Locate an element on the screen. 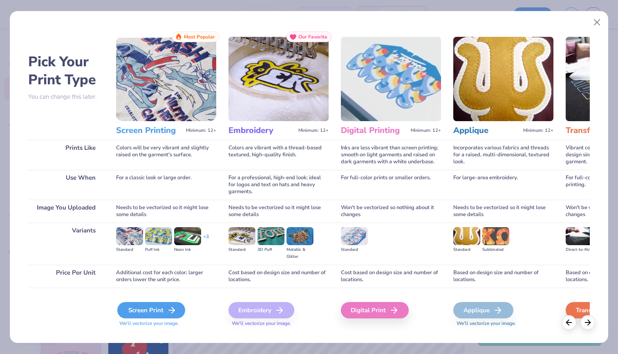 The image size is (618, 354). div: Embroidery is located at coordinates (261, 310).